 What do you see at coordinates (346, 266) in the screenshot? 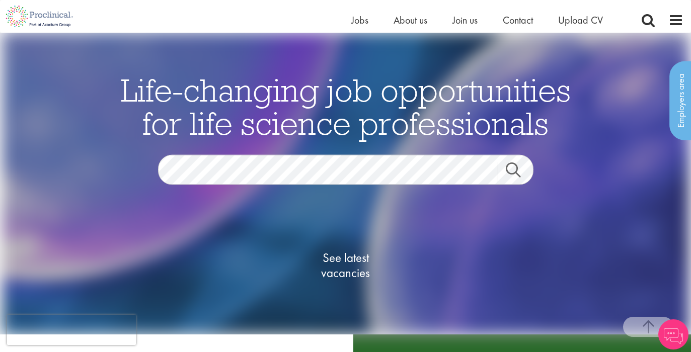
I see `a: See latestvacancies` at bounding box center [346, 266].